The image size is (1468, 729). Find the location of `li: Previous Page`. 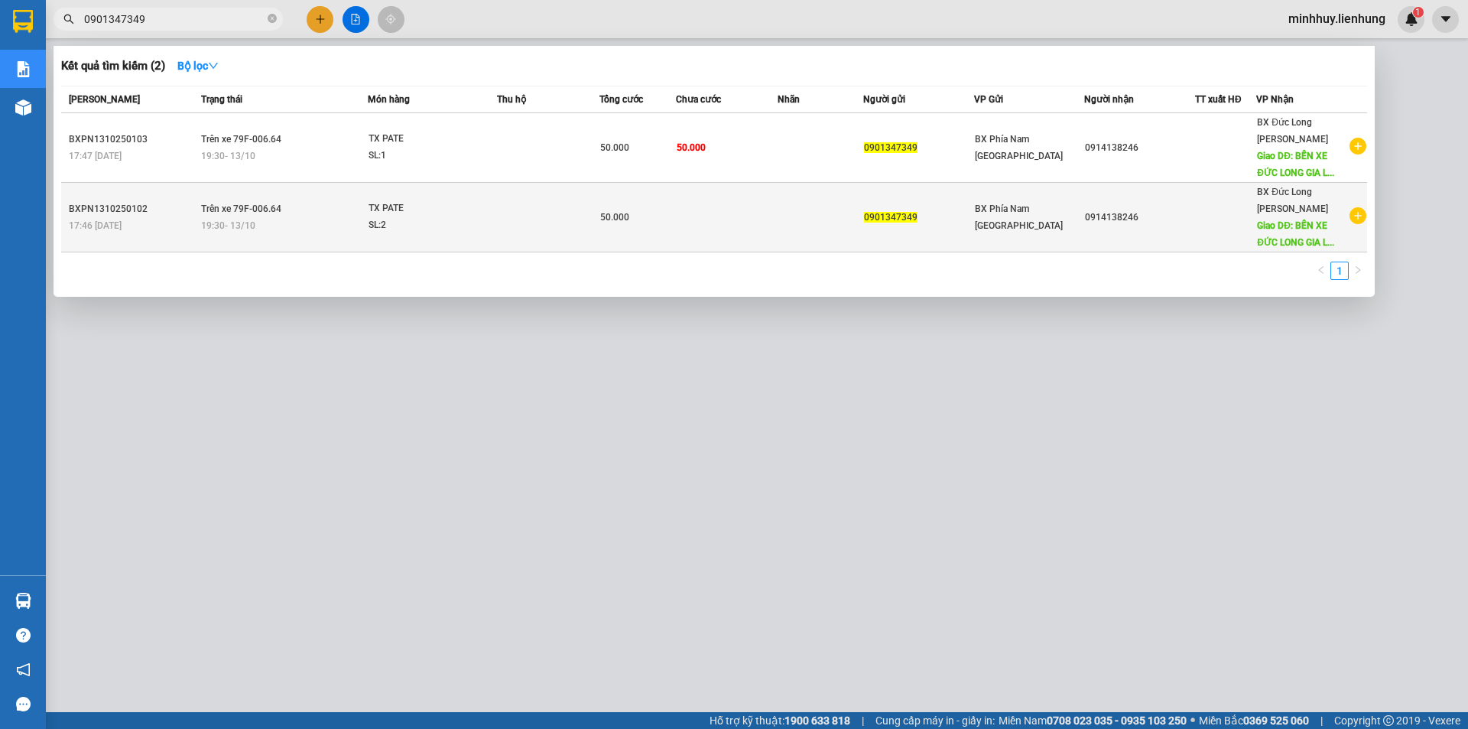

li: Previous Page is located at coordinates (1321, 271).